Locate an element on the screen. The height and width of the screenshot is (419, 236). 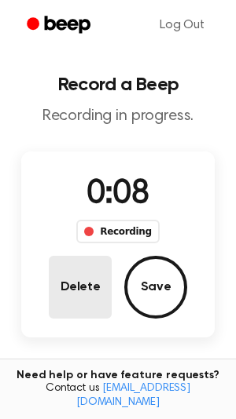
span: Contact us is located at coordinates (118, 396).